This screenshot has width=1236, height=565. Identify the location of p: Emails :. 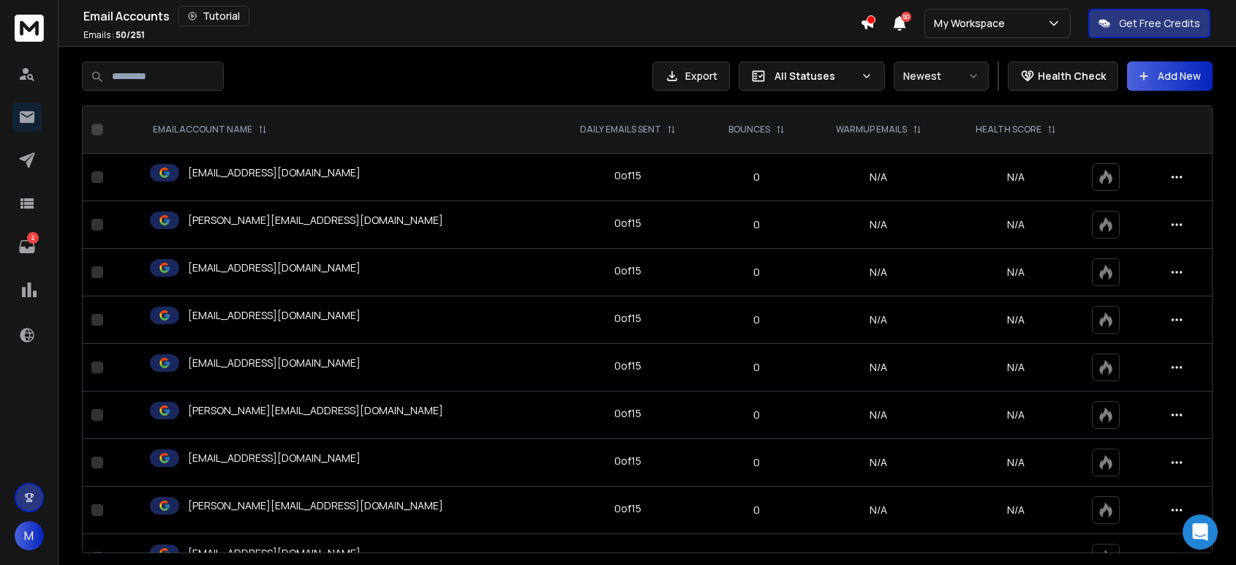
(114, 35).